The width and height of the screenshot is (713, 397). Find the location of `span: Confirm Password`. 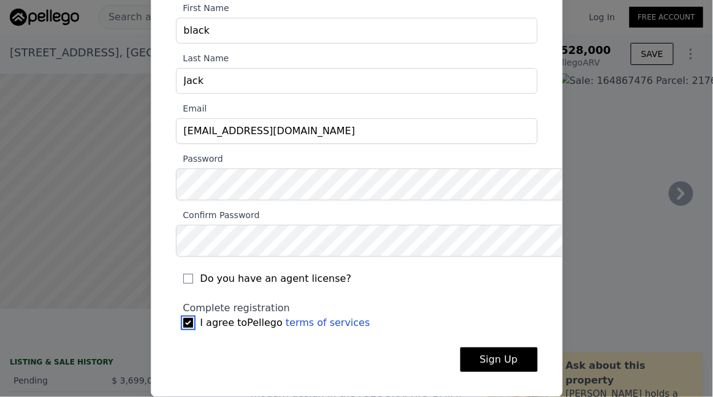

span: Confirm Password is located at coordinates (218, 215).